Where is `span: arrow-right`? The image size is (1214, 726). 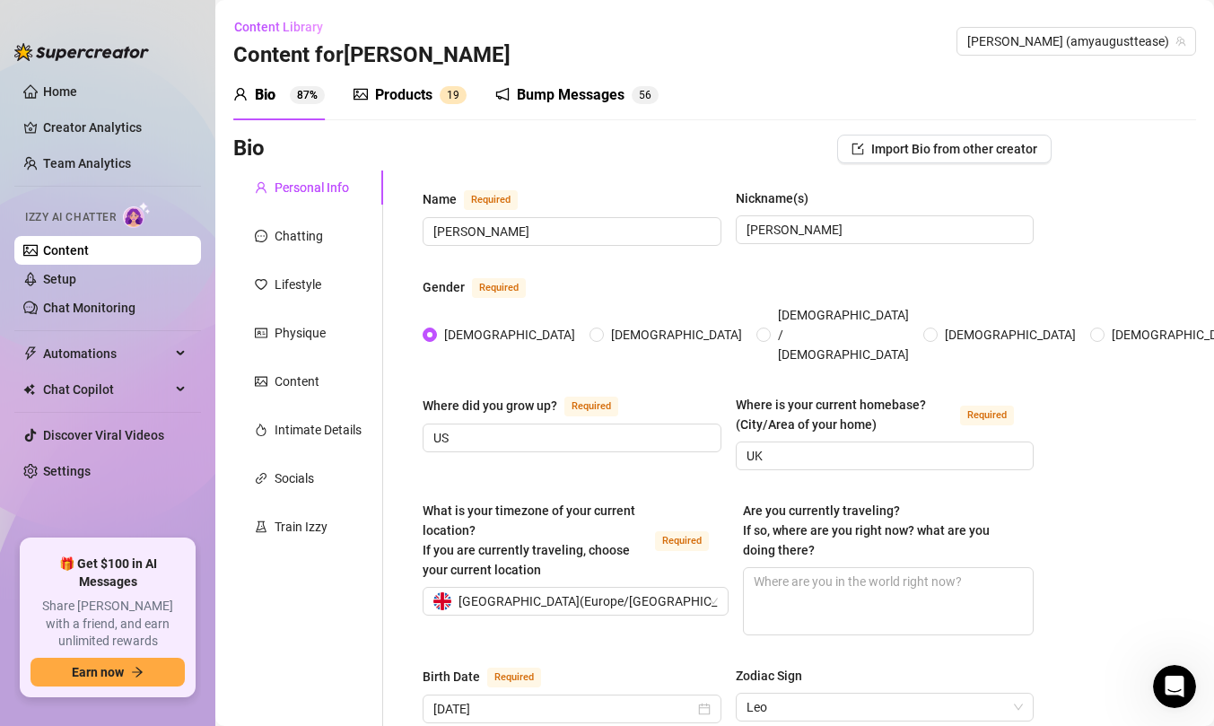 span: arrow-right is located at coordinates (137, 672).